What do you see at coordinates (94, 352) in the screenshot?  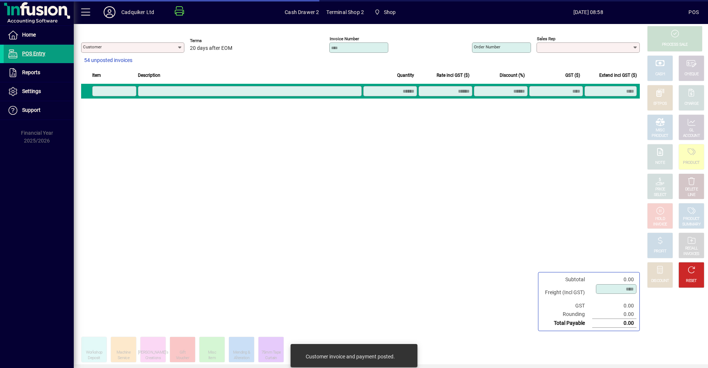 I see `div: Workshop` at bounding box center [94, 352].